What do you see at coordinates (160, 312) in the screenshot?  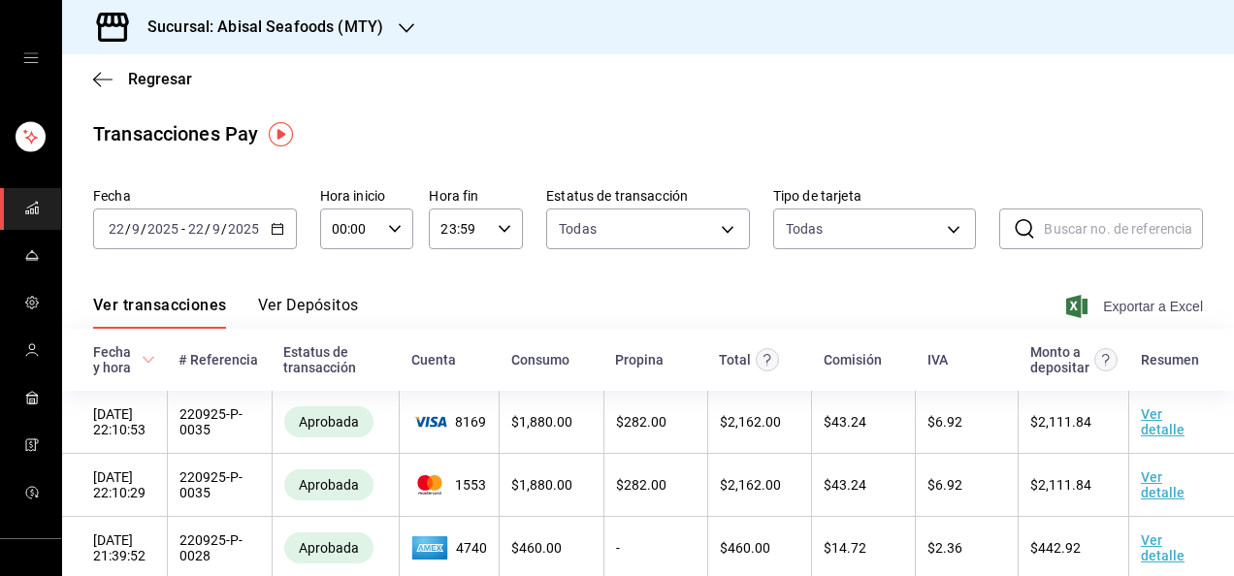 I see `button: Ver transacciones` at bounding box center [160, 312].